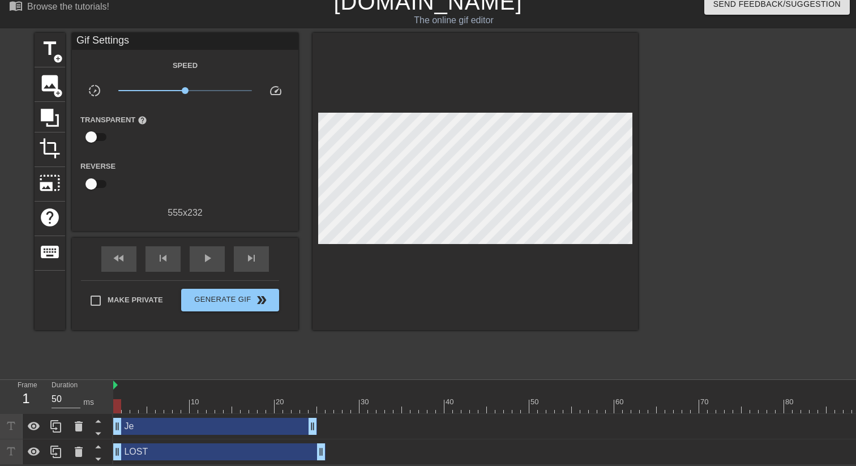 This screenshot has height=466, width=856. What do you see at coordinates (207, 258) in the screenshot?
I see `span: play_arrow` at bounding box center [207, 258].